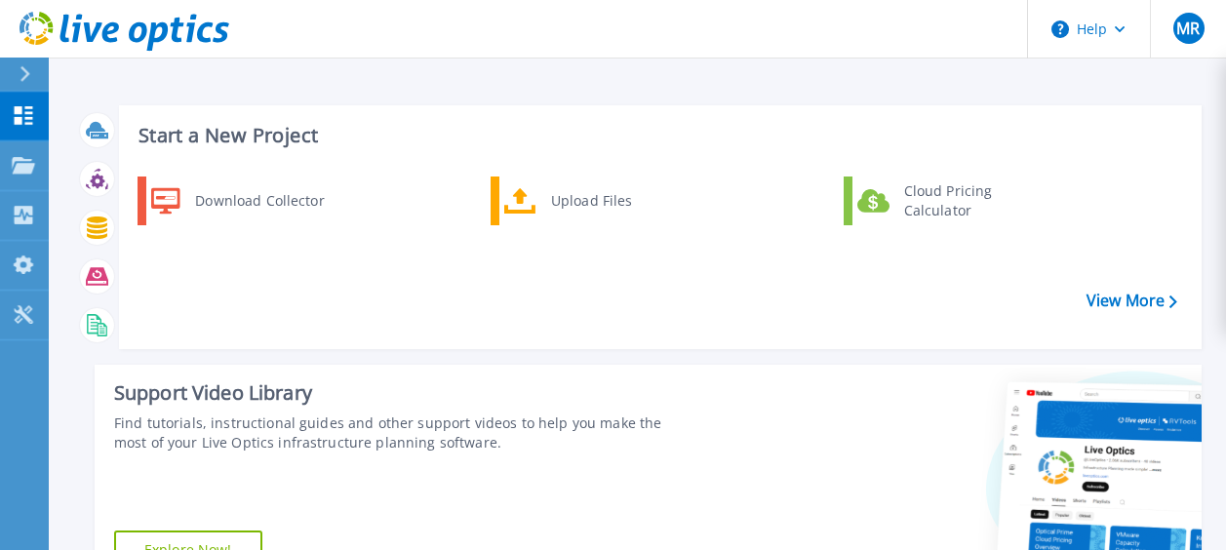  What do you see at coordinates (258, 201) in the screenshot?
I see `div: Download Collector` at bounding box center [258, 201].